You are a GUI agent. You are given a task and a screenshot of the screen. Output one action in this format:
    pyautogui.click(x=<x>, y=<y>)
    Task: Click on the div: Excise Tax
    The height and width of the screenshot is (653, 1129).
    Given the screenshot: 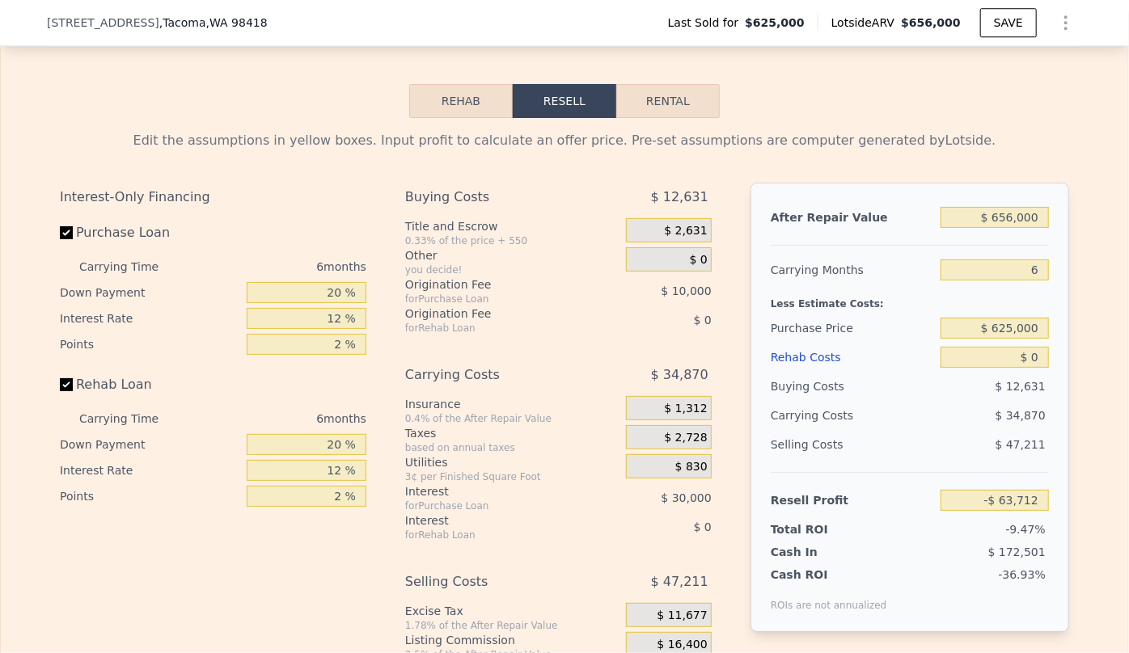 What is the action you would take?
    pyautogui.click(x=512, y=611)
    